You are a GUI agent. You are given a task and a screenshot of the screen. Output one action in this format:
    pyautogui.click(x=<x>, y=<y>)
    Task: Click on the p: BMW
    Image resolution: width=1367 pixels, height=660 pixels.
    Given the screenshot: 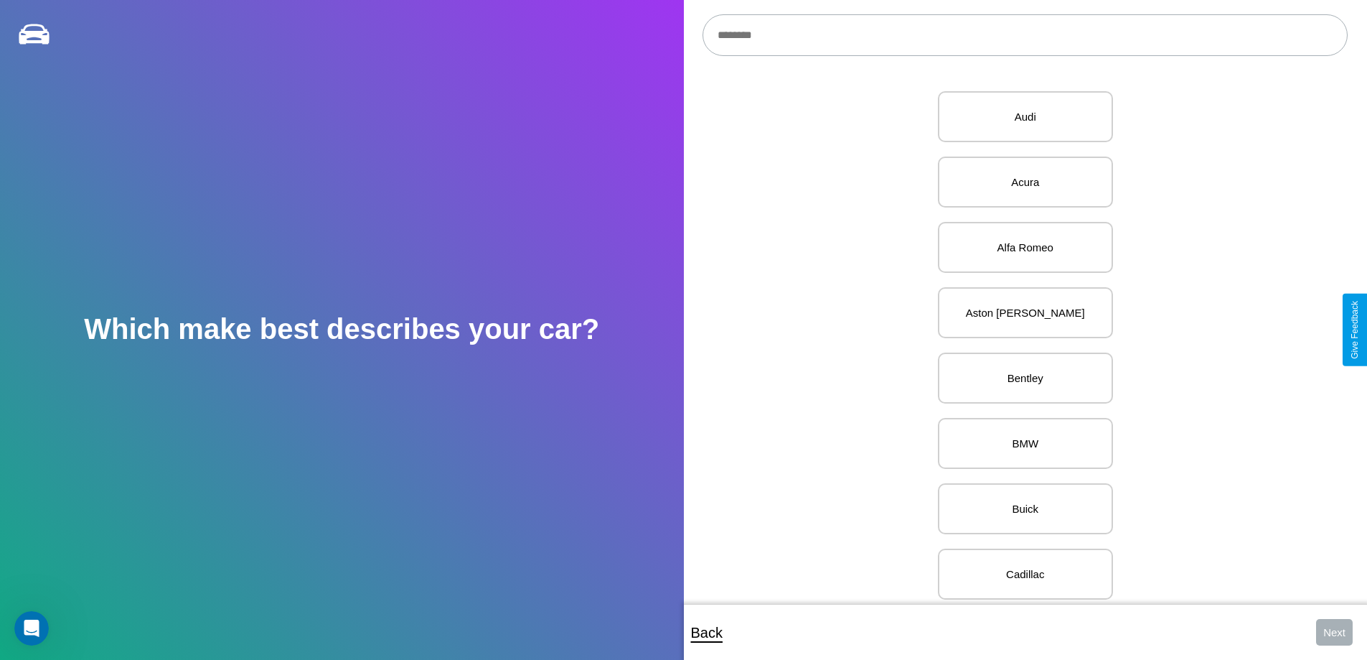 What is the action you would take?
    pyautogui.click(x=1026, y=443)
    